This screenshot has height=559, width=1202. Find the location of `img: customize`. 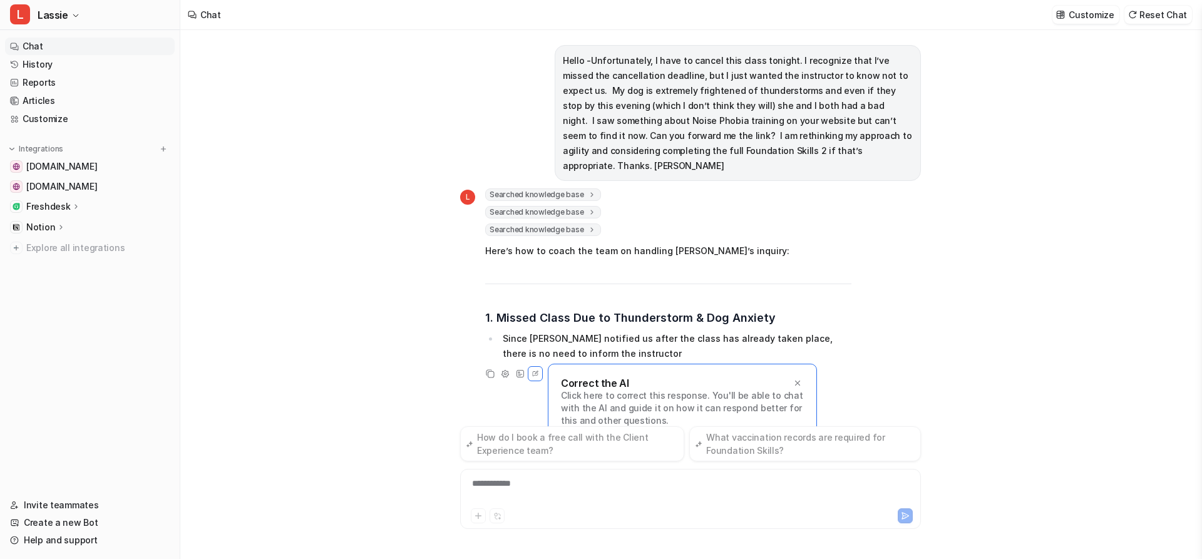

img: customize is located at coordinates (1060, 14).